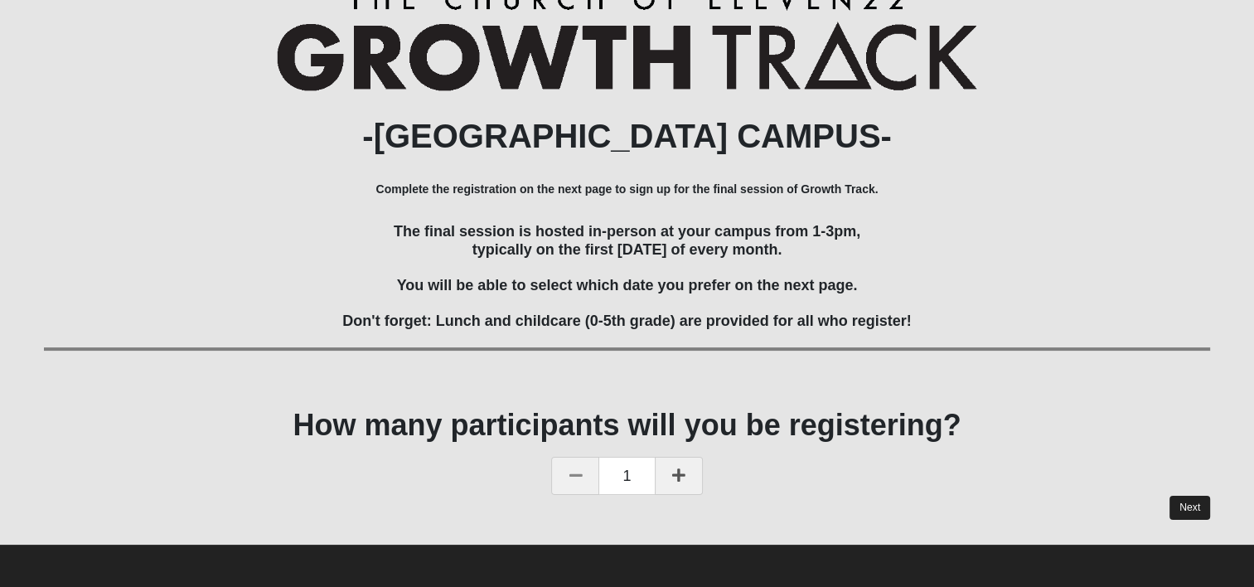 This screenshot has width=1254, height=587. What do you see at coordinates (627, 321) in the screenshot?
I see `span: Don't forget: Lunch and childcare (0-5th grade) are provided for all who register!` at bounding box center [627, 321].